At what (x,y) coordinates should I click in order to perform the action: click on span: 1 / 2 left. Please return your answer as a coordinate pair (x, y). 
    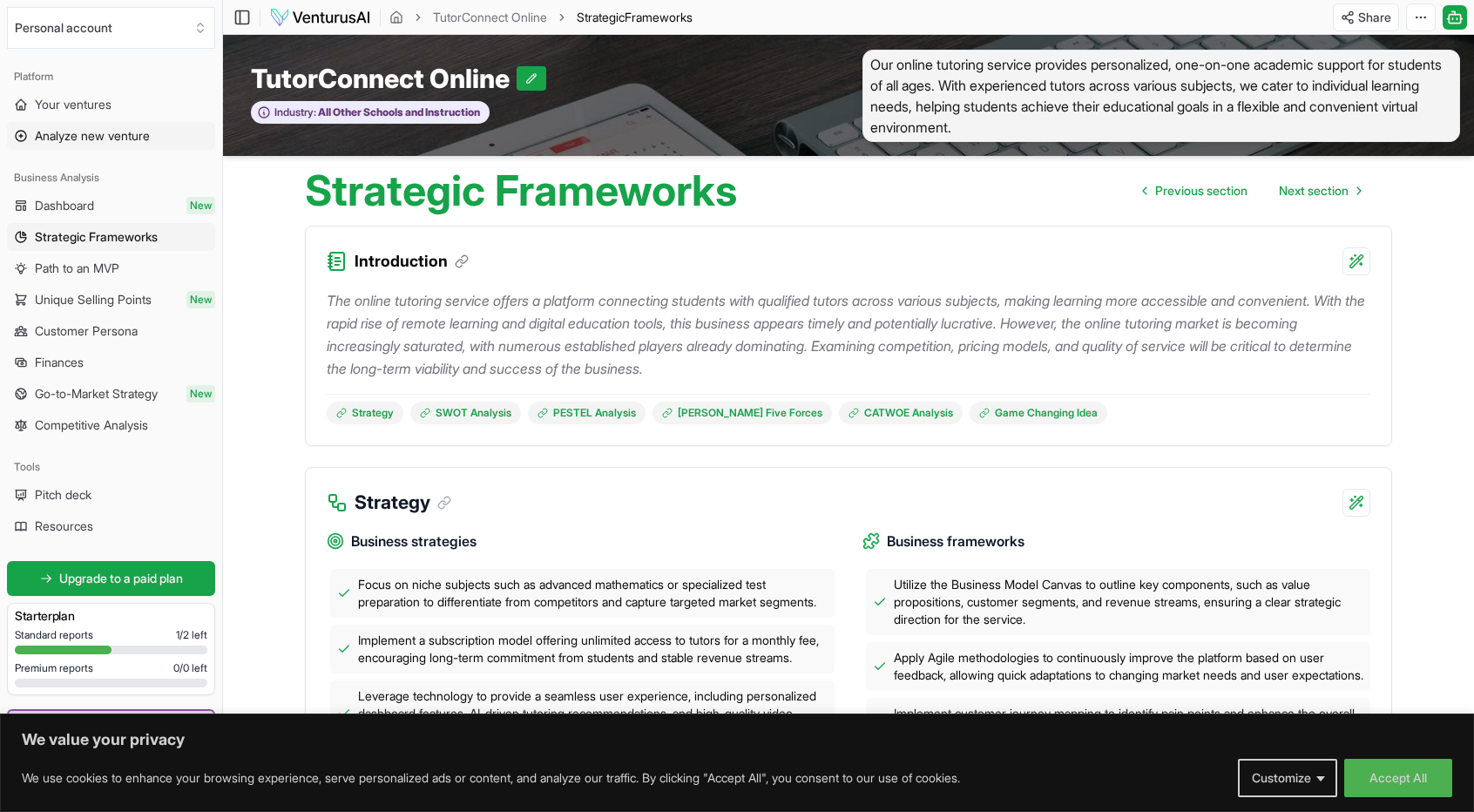
    Looking at the image, I should click on (191, 635).